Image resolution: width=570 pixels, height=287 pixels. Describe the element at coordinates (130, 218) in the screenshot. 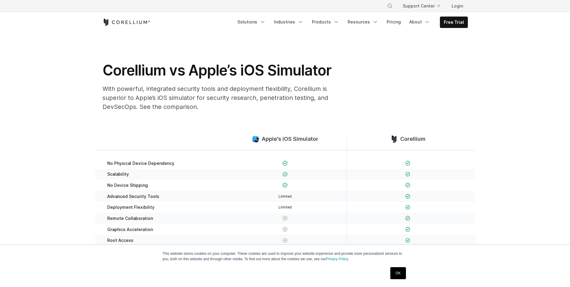

I see `span: Remote Collaboration` at that location.